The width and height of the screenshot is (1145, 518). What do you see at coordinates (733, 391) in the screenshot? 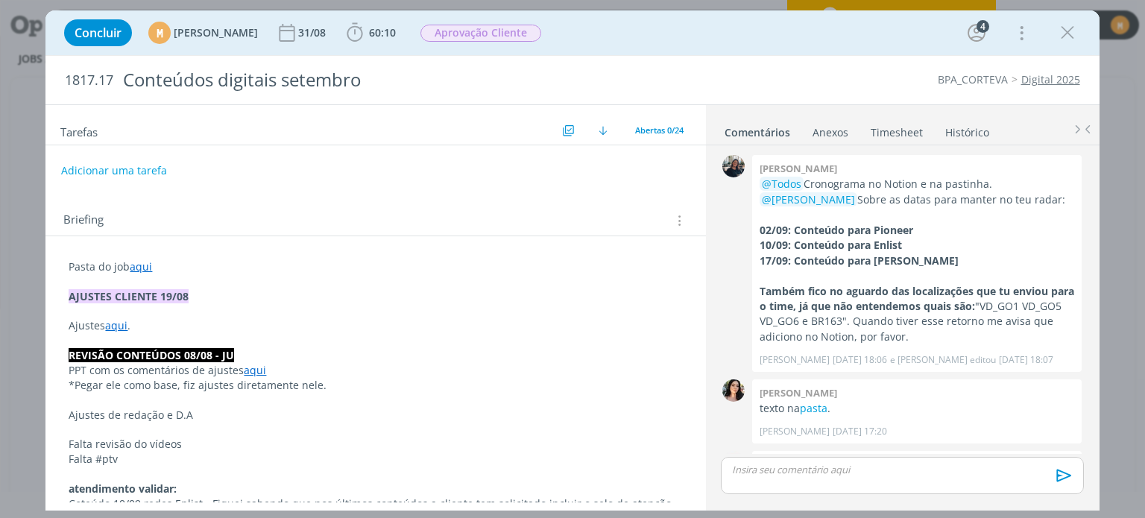
I see `img: T` at bounding box center [733, 391].